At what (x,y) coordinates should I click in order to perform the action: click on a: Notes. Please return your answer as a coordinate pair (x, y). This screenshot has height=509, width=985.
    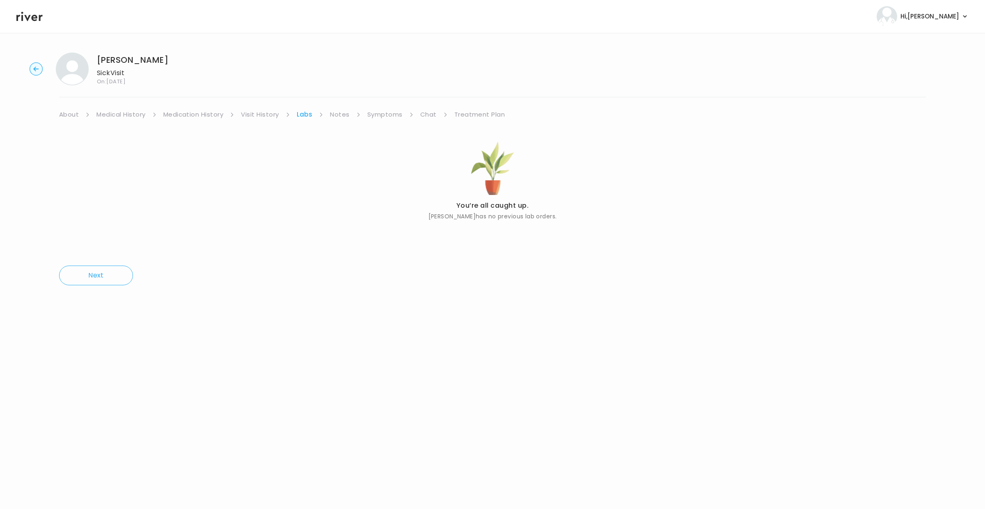
    Looking at the image, I should click on (339, 114).